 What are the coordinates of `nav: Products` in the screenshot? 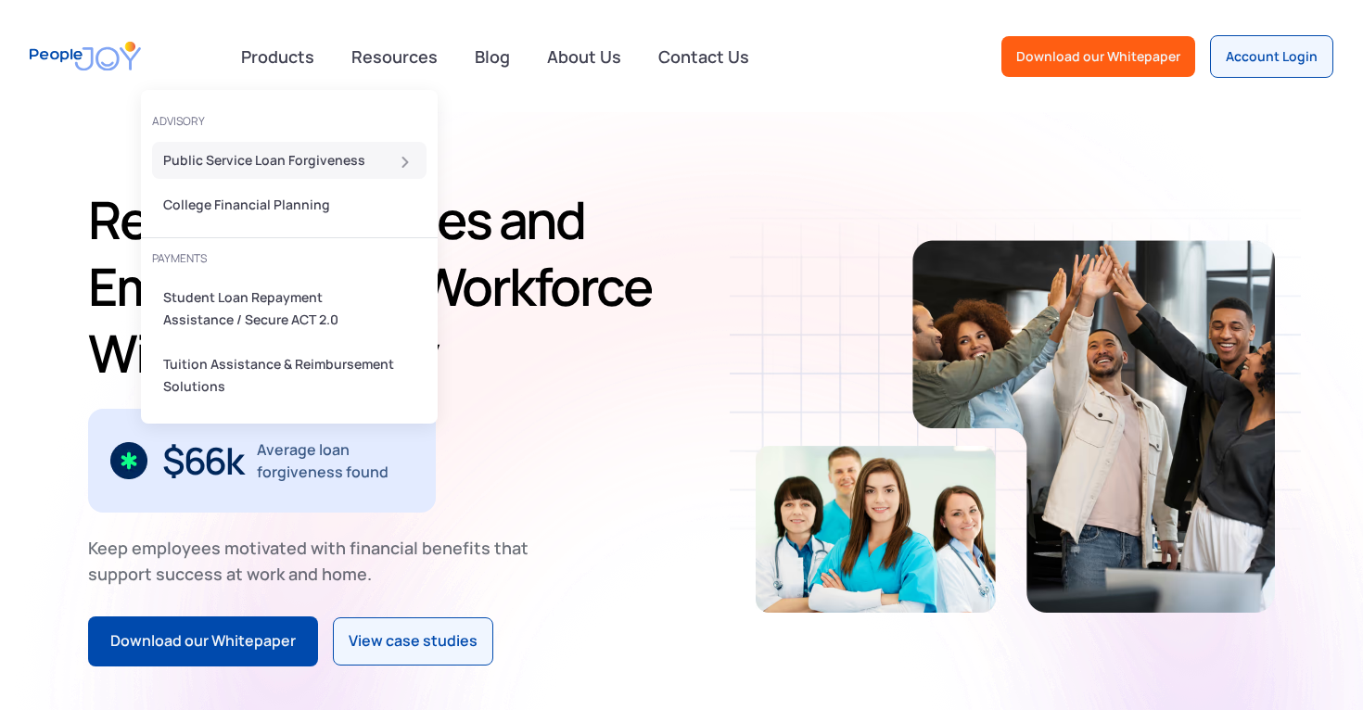 It's located at (289, 249).